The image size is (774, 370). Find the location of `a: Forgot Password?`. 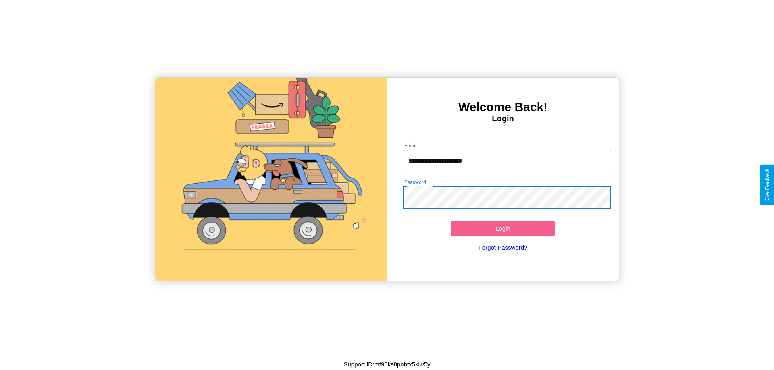

a: Forgot Password? is located at coordinates (503, 247).